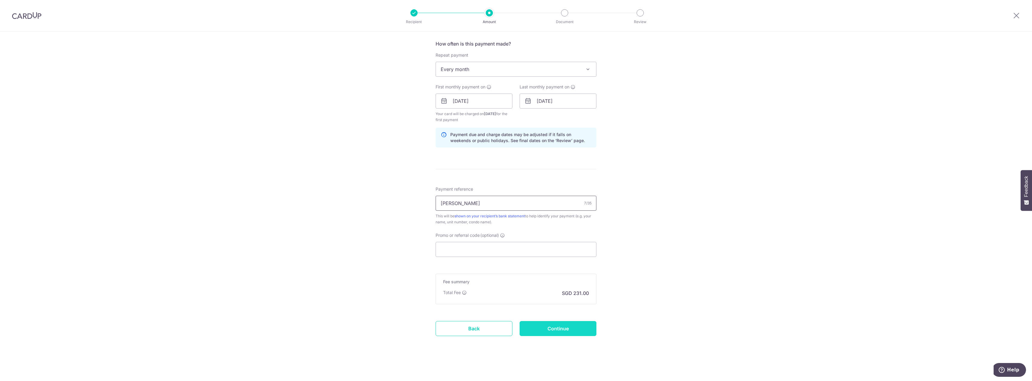  What do you see at coordinates (516, 44) in the screenshot?
I see `h5: How often is this payment made?` at bounding box center [516, 44].